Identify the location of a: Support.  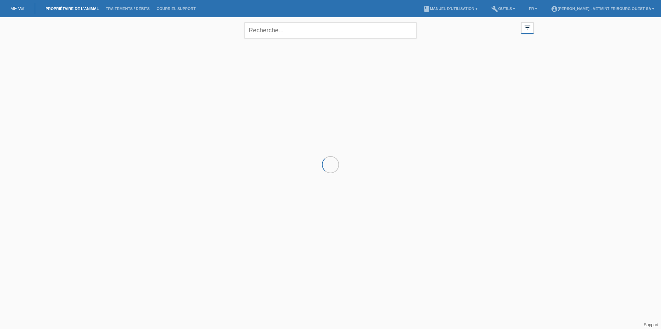
(651, 325).